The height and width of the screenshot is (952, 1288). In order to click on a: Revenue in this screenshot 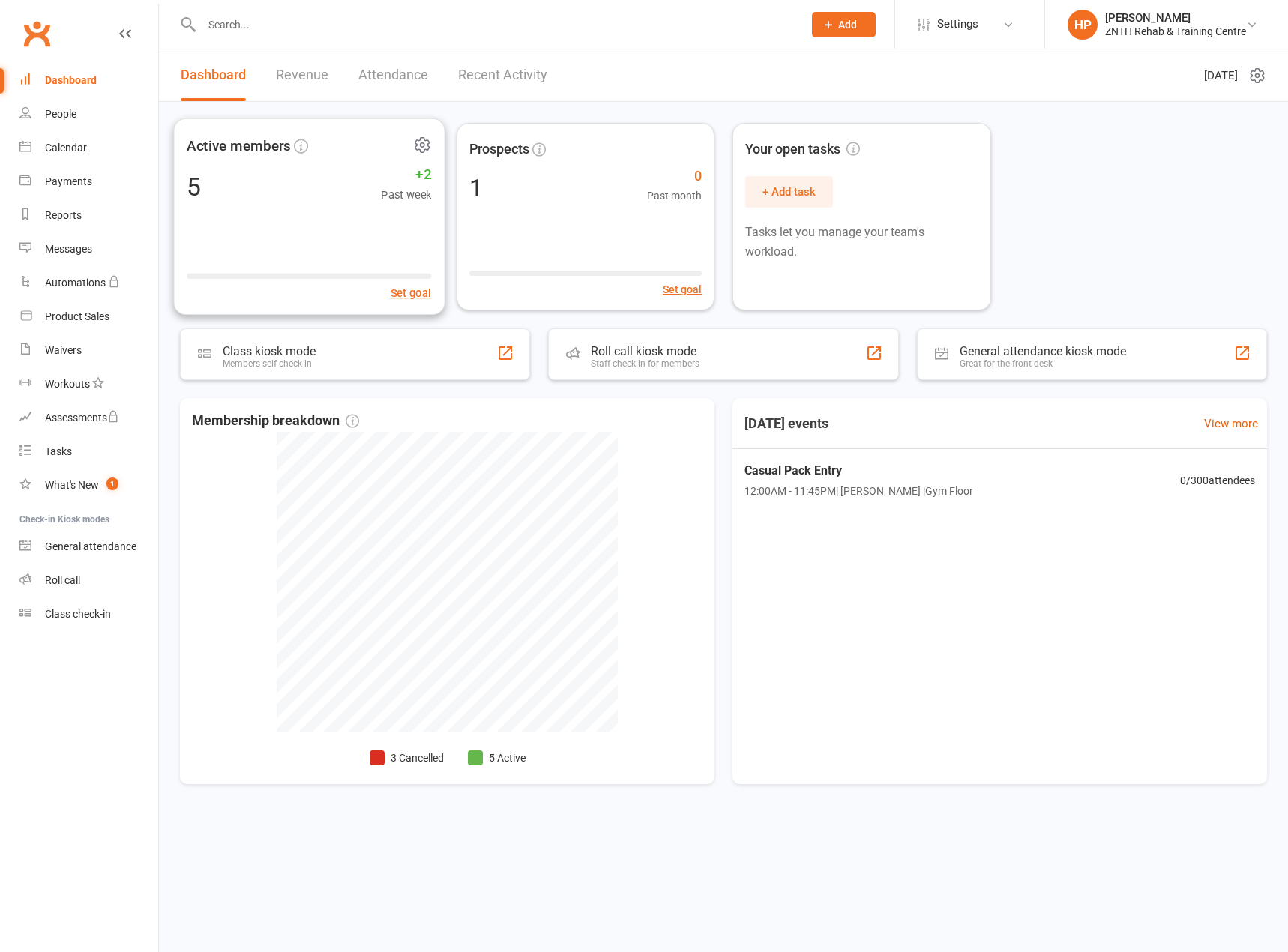, I will do `click(303, 75)`.